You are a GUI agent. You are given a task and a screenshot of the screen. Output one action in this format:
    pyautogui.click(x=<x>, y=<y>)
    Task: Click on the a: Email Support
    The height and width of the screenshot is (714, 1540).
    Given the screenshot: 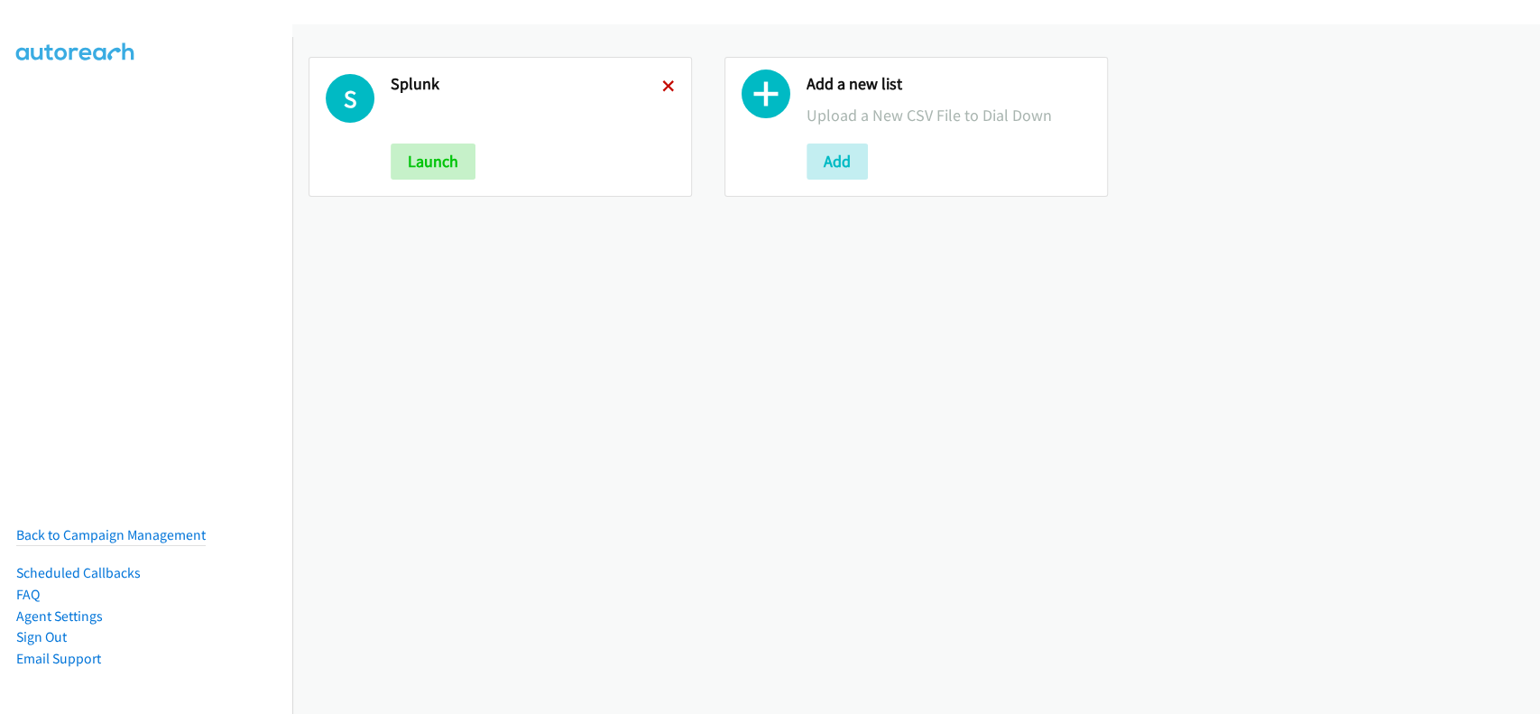 What is the action you would take?
    pyautogui.click(x=59, y=658)
    